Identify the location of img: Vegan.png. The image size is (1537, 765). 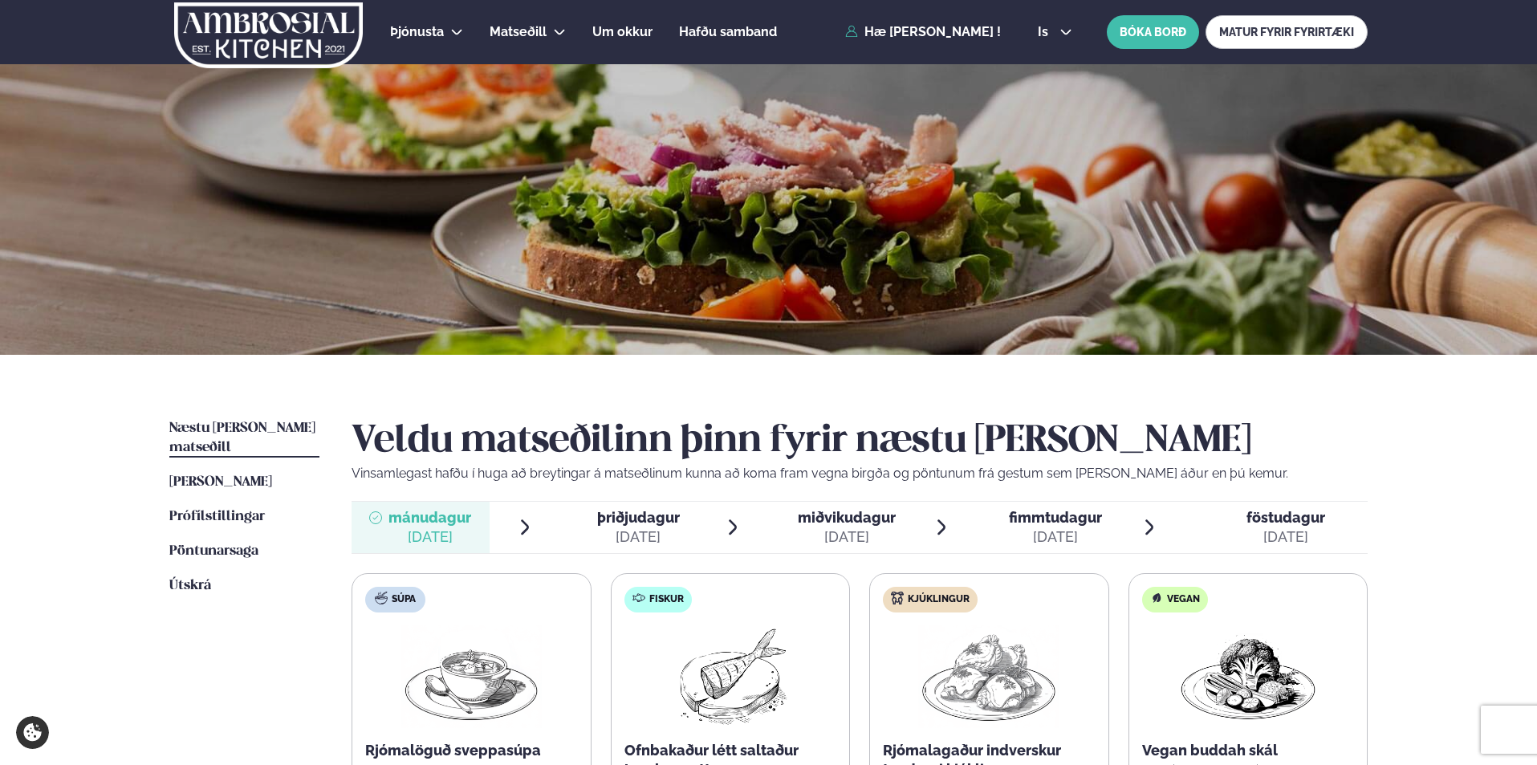
(1248, 677).